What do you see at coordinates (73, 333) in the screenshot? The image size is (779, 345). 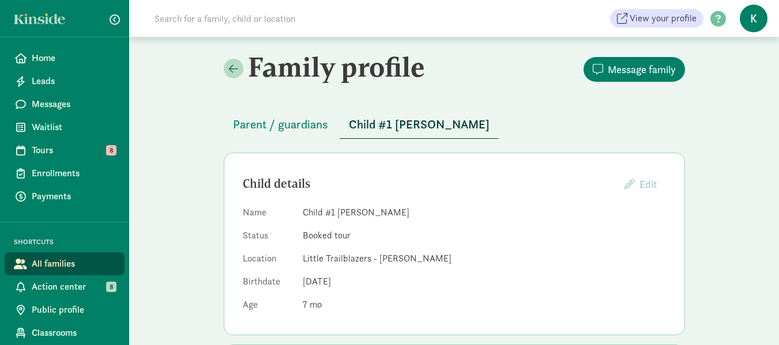 I see `span: Classrooms` at bounding box center [73, 333].